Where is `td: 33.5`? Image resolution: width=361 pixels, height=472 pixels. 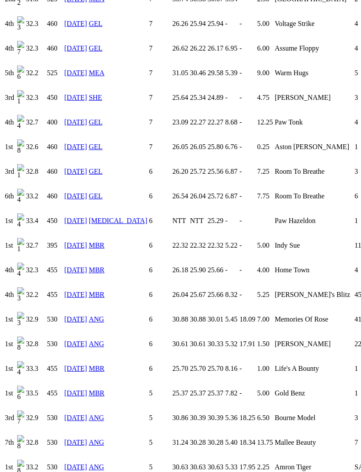 td: 33.5 is located at coordinates (36, 394).